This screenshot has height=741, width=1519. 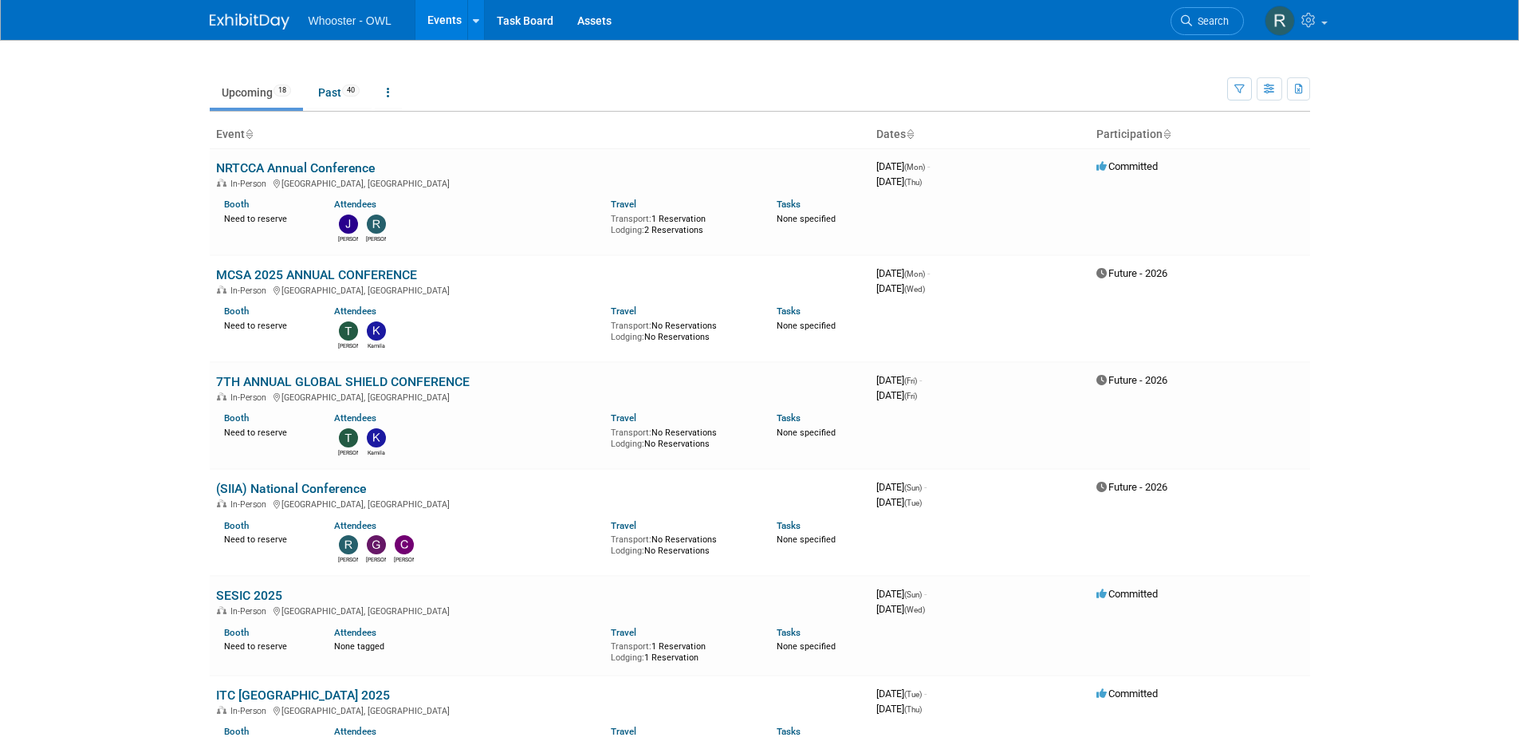 I want to click on span: 18, so click(x=282, y=90).